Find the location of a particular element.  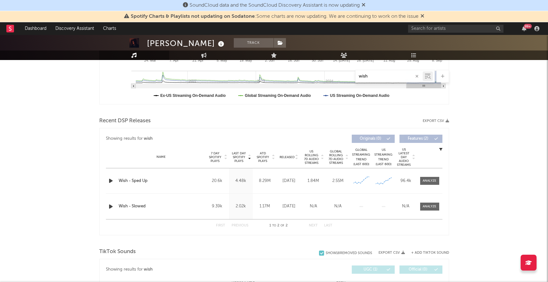

div: Name is located at coordinates (161, 157).